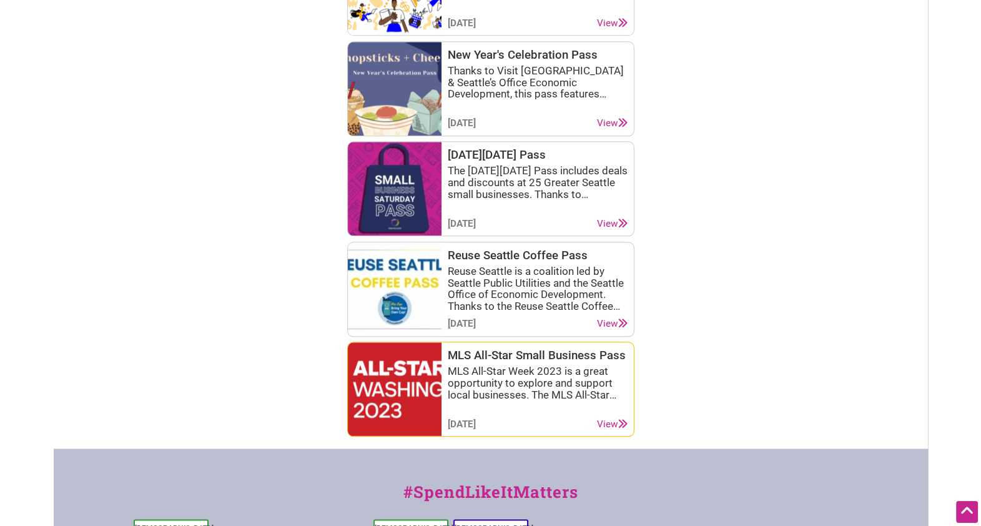  I want to click on h3: Reuse Seattle Coffee Pass, so click(538, 255).